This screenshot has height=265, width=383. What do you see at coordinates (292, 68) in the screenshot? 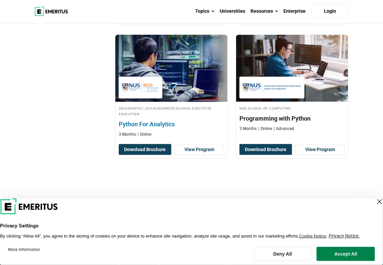
I see `img: Programming with Python | Online Data Science and Analytics Course` at bounding box center [292, 68].